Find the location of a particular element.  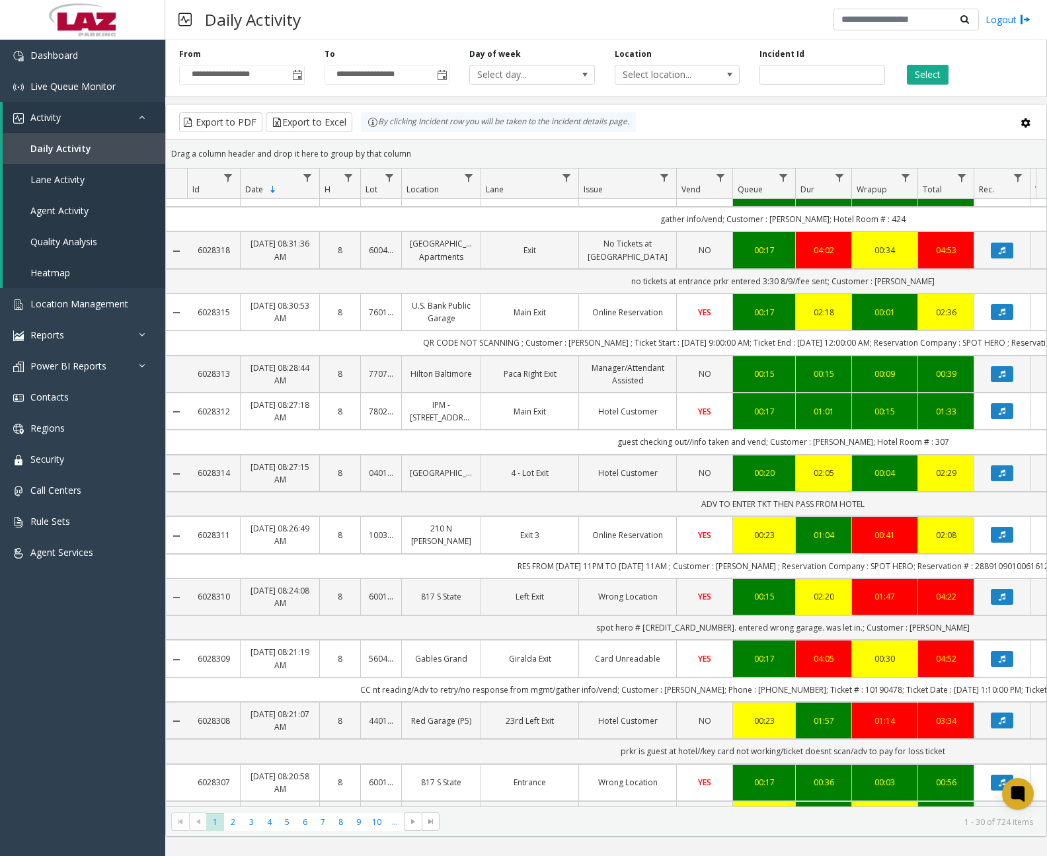

a: 040165 is located at coordinates (381, 473).